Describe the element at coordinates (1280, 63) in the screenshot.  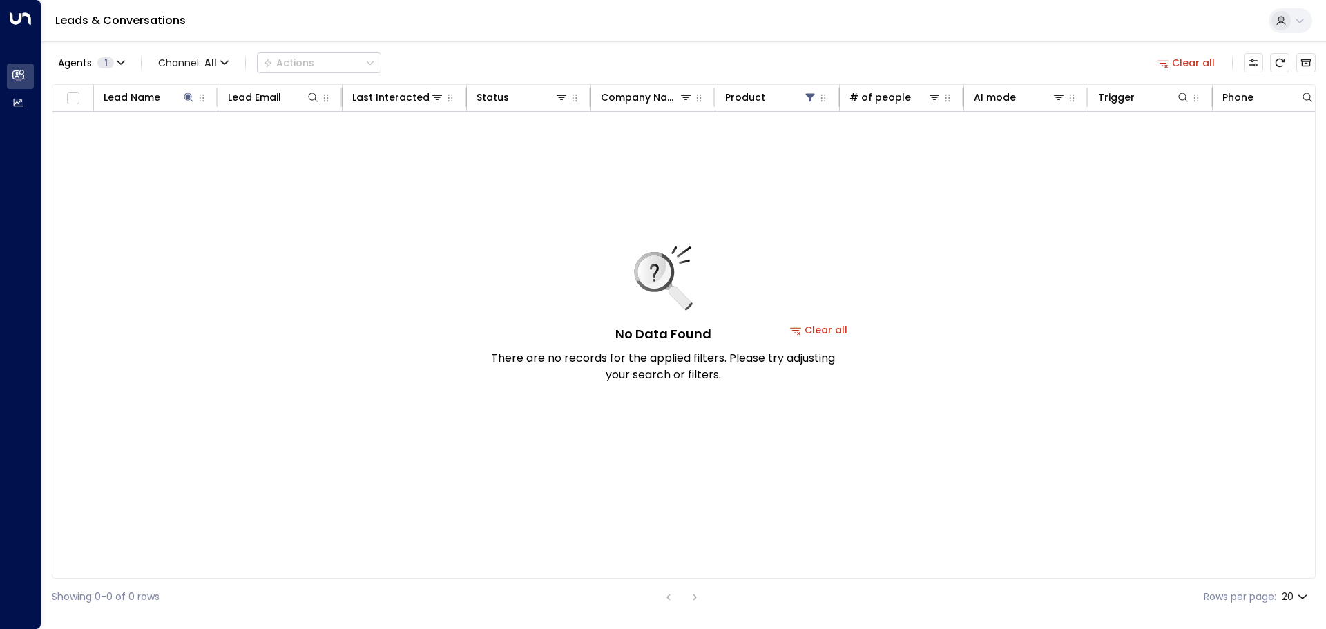
I see `span: Refresh` at that location.